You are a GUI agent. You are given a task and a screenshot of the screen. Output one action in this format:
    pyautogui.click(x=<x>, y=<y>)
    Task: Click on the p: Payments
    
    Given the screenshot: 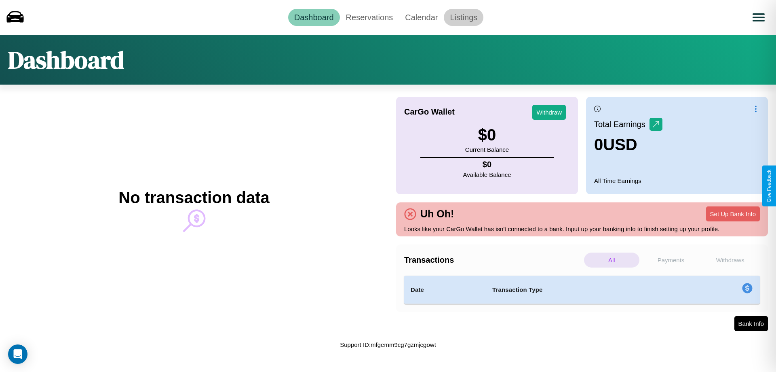 What is the action you would take?
    pyautogui.click(x=671, y=260)
    